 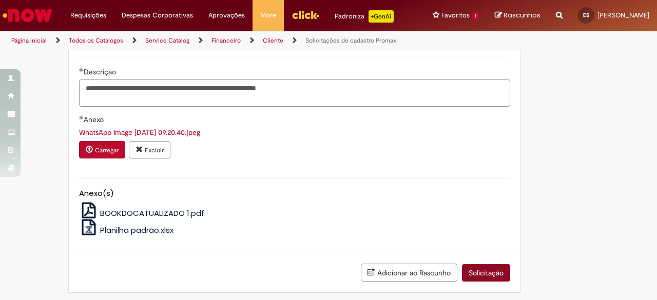 I want to click on a: Financeiro, so click(x=226, y=41).